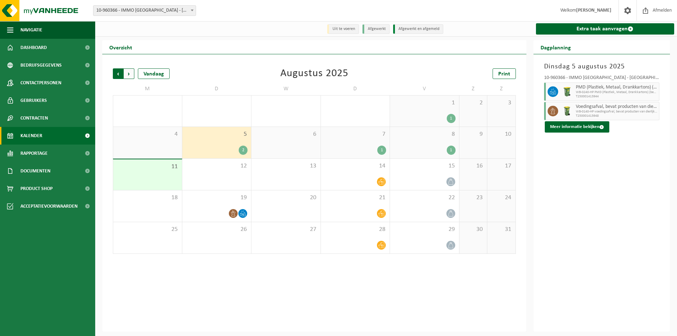 Image resolution: width=677 pixels, height=336 pixels. Describe the element at coordinates (501, 166) in the screenshot. I see `span: 17` at that location.